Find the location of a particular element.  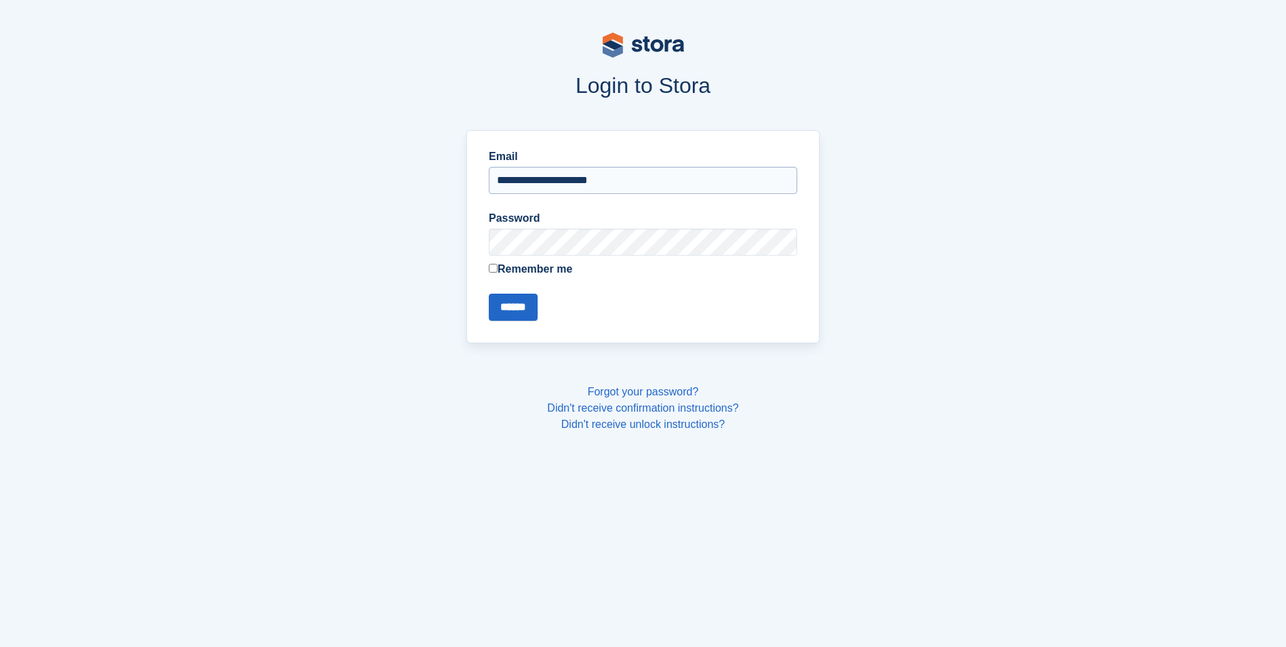

label: Email is located at coordinates (643, 157).